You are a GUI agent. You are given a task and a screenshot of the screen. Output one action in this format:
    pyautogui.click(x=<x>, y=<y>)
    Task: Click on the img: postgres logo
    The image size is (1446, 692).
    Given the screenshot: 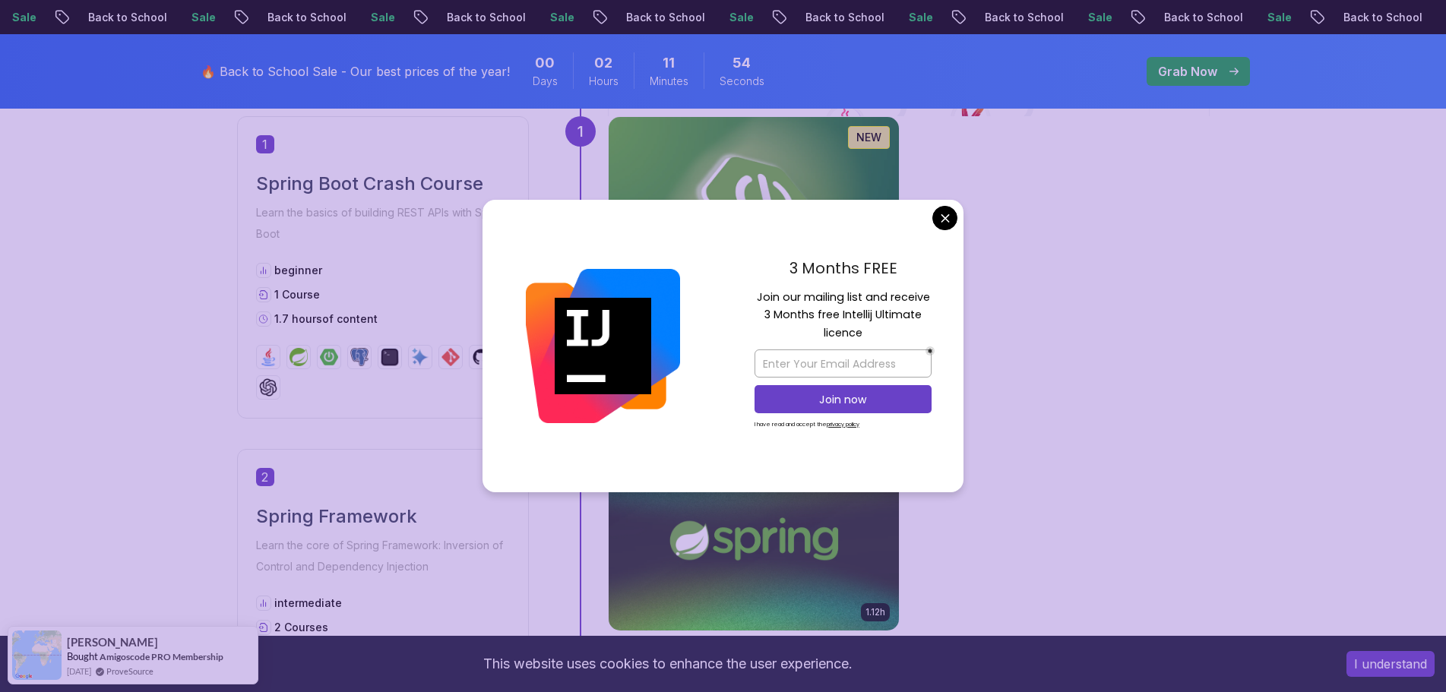 What is the action you would take?
    pyautogui.click(x=359, y=357)
    